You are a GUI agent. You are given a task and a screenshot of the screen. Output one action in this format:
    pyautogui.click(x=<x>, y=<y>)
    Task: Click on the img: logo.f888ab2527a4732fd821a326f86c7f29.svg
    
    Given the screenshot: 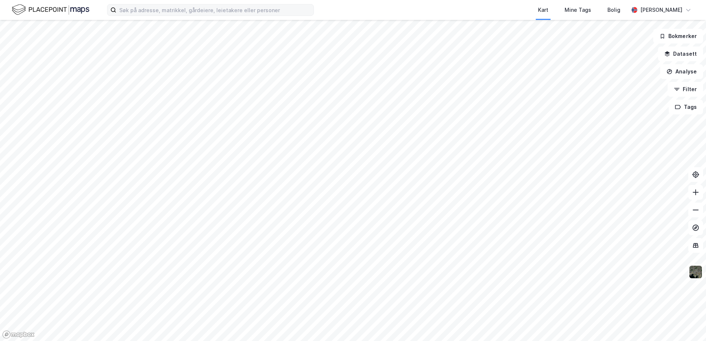 What is the action you would take?
    pyautogui.click(x=51, y=10)
    